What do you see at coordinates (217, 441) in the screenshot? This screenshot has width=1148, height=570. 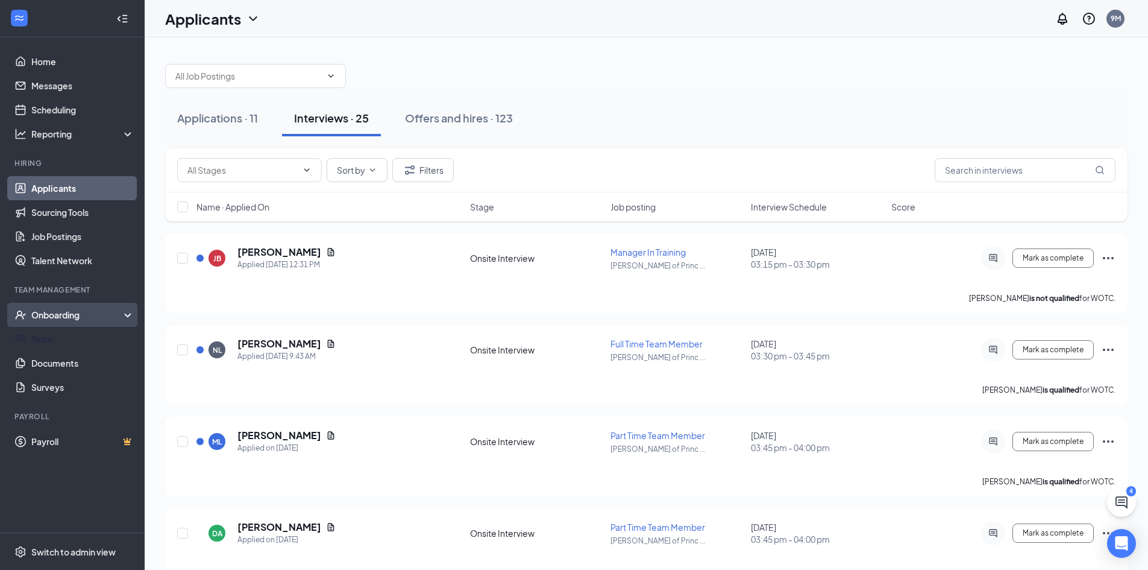 I see `div: ML` at bounding box center [217, 441].